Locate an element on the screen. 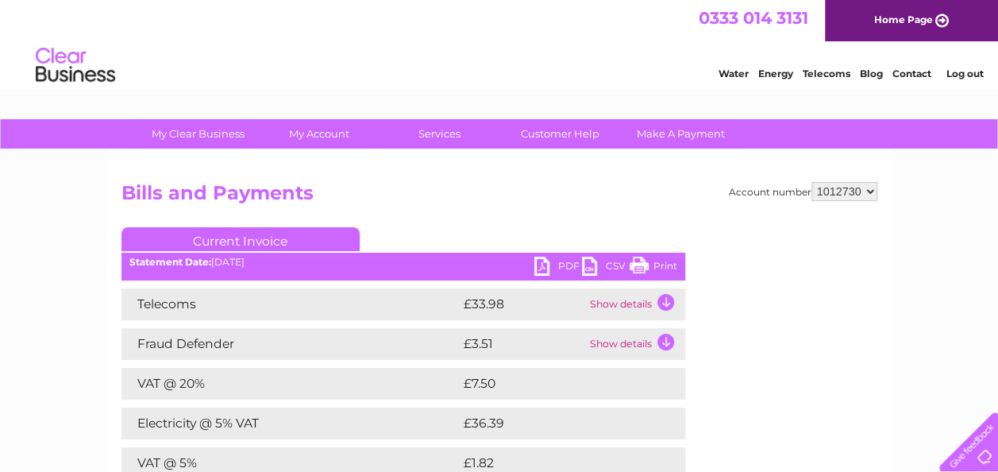 The image size is (998, 472). b: Statement Date: is located at coordinates (170, 261).